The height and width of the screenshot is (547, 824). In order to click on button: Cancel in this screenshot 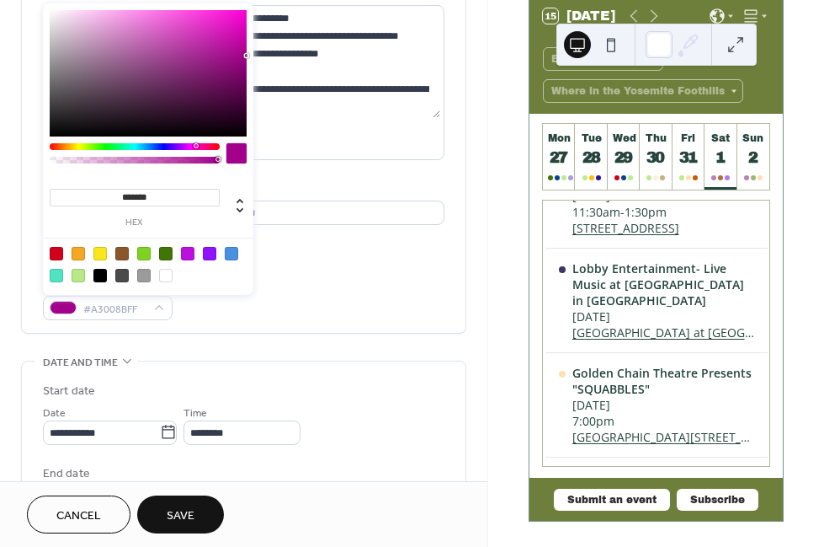, I will do `click(78, 514)`.